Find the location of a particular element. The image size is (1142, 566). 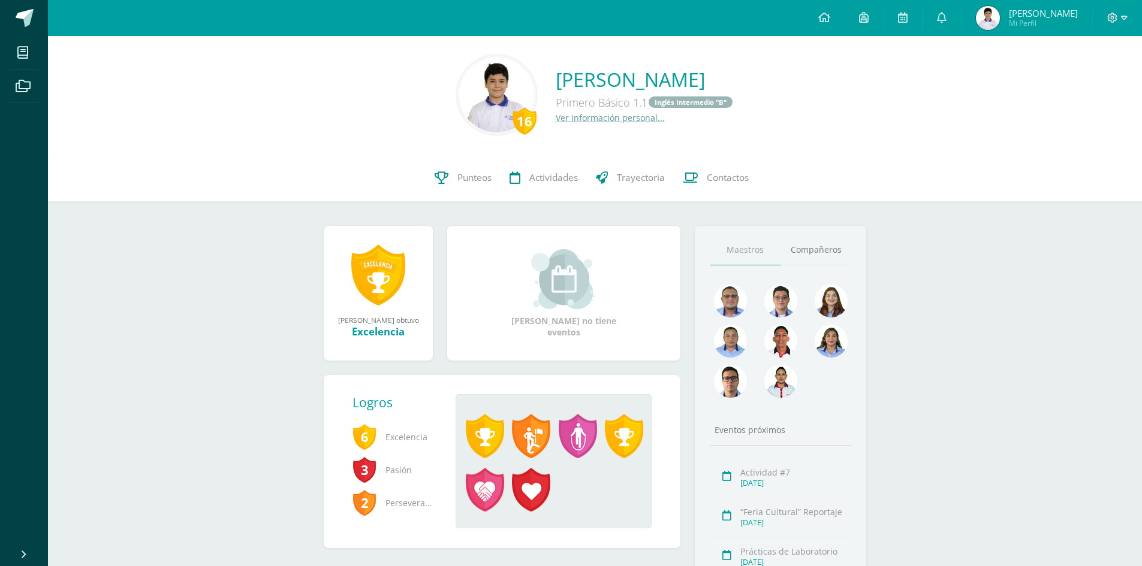

span: Mi Perfil is located at coordinates (1043, 23).